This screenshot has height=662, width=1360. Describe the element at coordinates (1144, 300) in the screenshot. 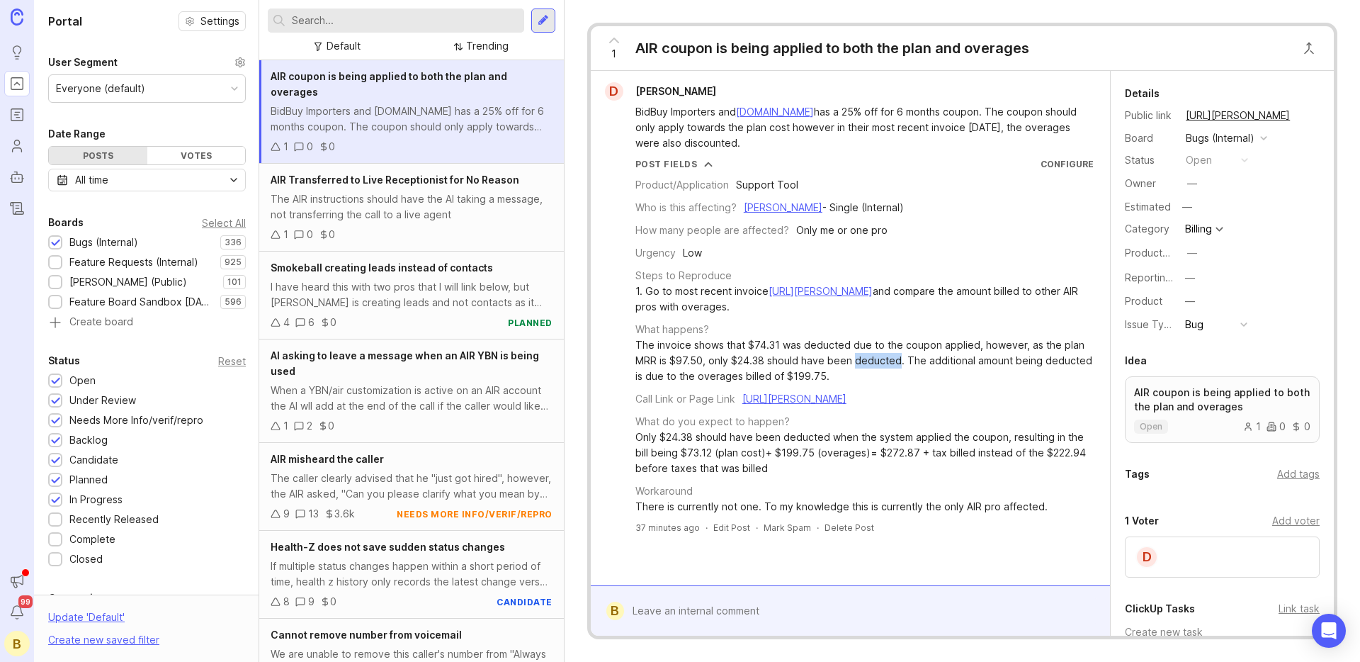

I see `label: Product` at that location.